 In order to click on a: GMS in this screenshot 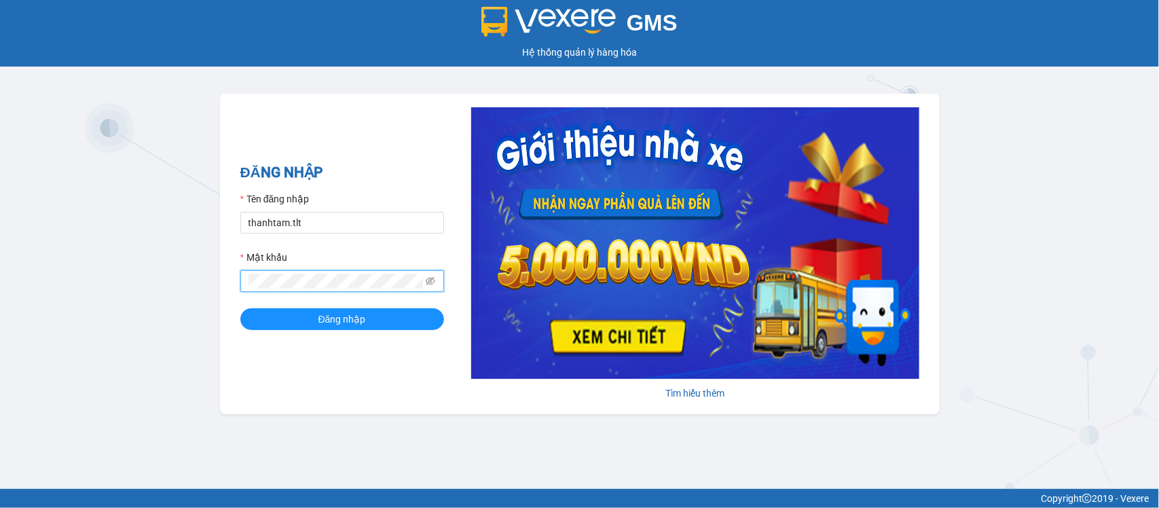, I will do `click(579, 26)`.